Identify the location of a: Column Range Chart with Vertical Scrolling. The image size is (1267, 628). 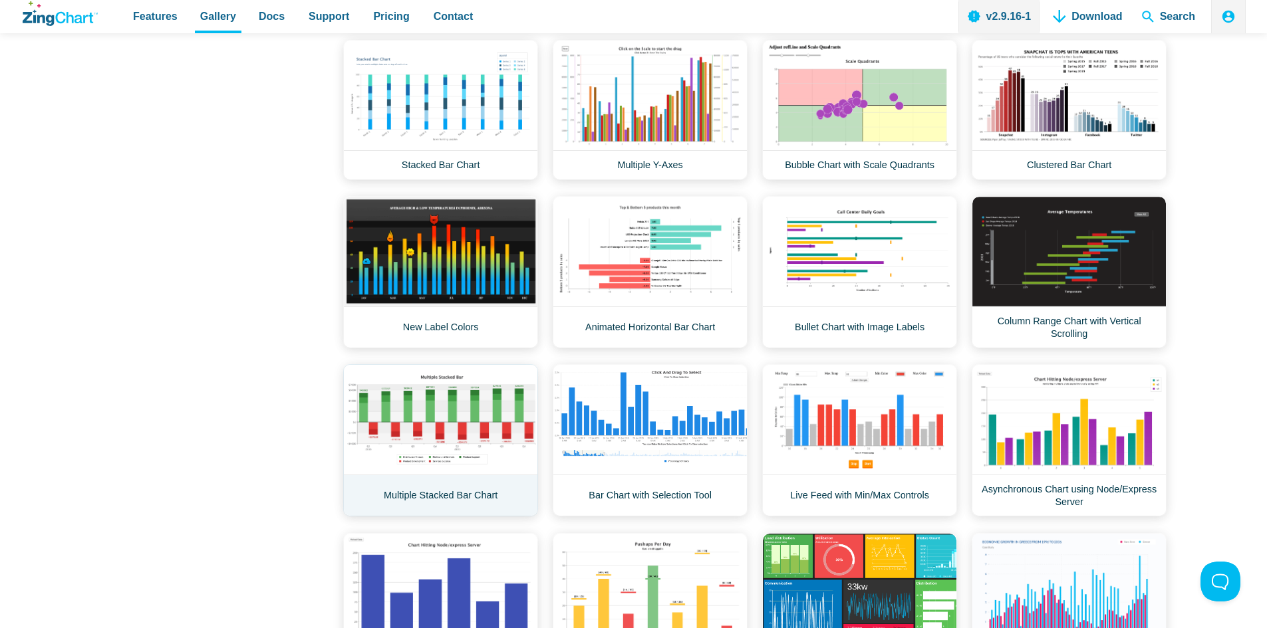
(1069, 272).